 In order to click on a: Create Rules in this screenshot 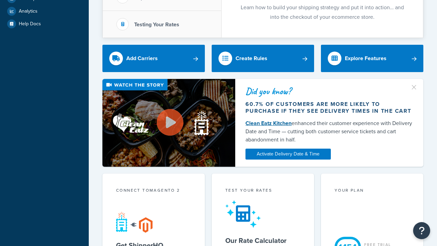, I will do `click(263, 58)`.